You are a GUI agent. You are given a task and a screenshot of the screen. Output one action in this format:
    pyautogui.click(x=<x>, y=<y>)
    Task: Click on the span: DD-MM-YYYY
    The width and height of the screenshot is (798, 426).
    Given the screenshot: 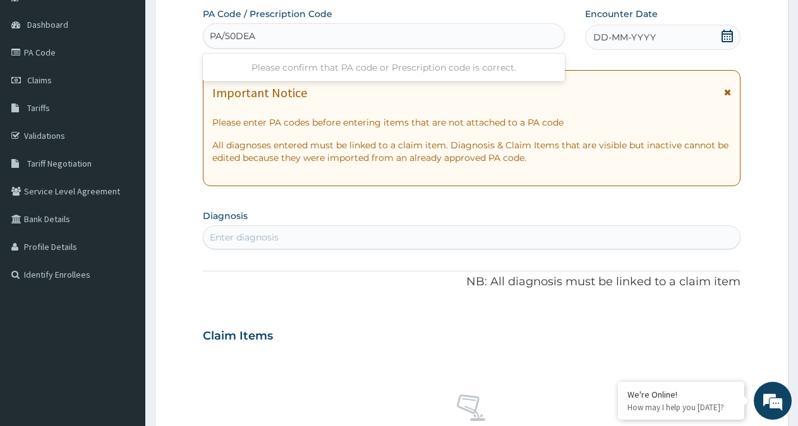 What is the action you would take?
    pyautogui.click(x=624, y=37)
    